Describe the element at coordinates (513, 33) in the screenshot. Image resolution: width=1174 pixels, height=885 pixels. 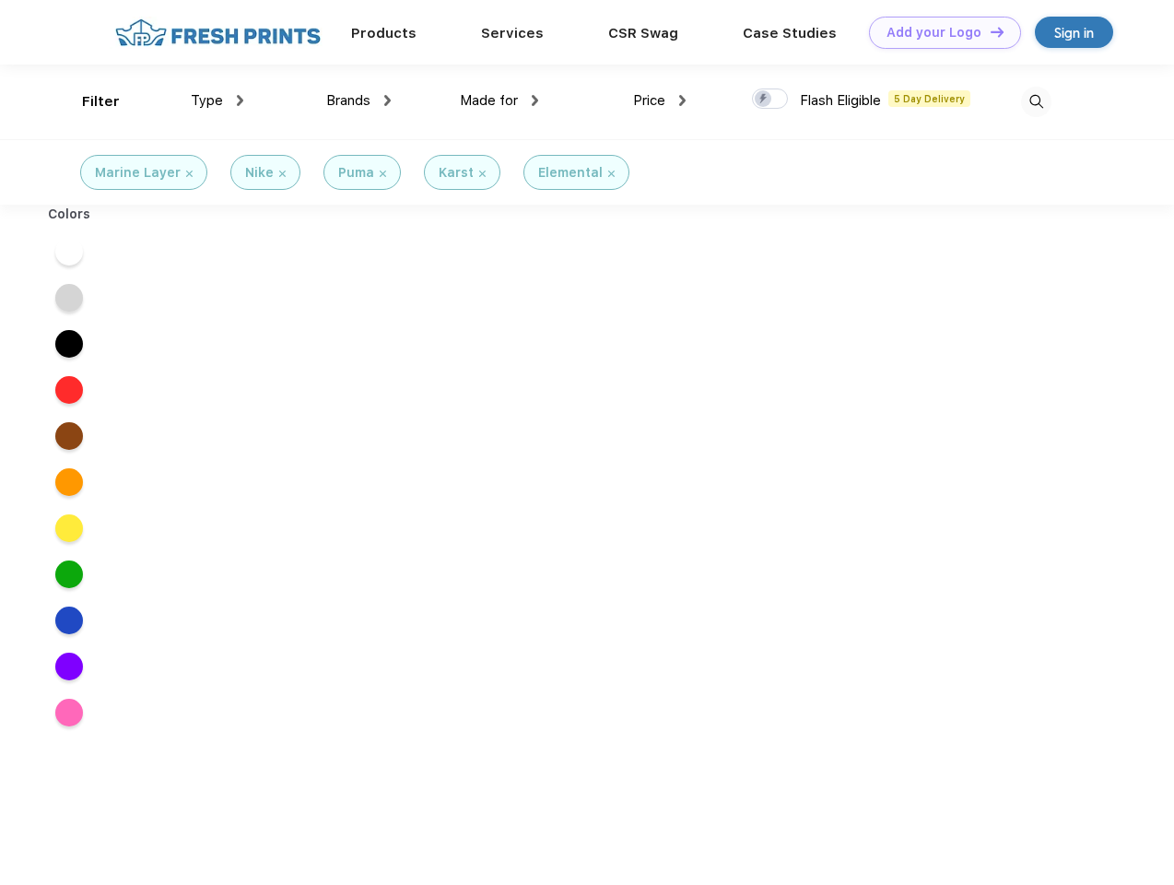
I see `a: Services` at that location.